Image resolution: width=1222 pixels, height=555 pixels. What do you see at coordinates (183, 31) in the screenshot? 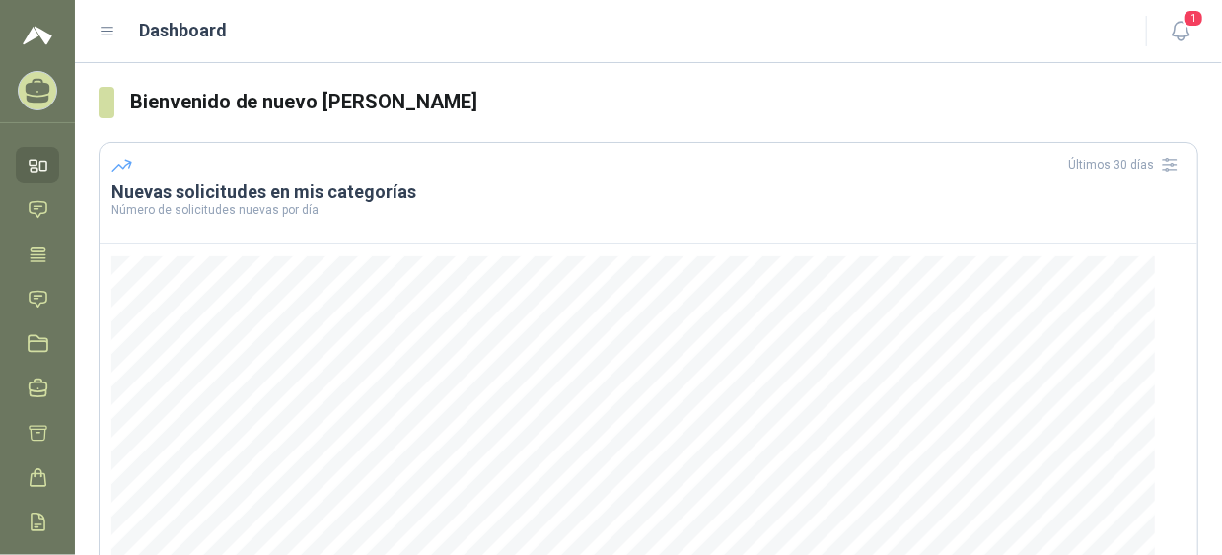
I see `h1: Dashboard` at bounding box center [183, 31].